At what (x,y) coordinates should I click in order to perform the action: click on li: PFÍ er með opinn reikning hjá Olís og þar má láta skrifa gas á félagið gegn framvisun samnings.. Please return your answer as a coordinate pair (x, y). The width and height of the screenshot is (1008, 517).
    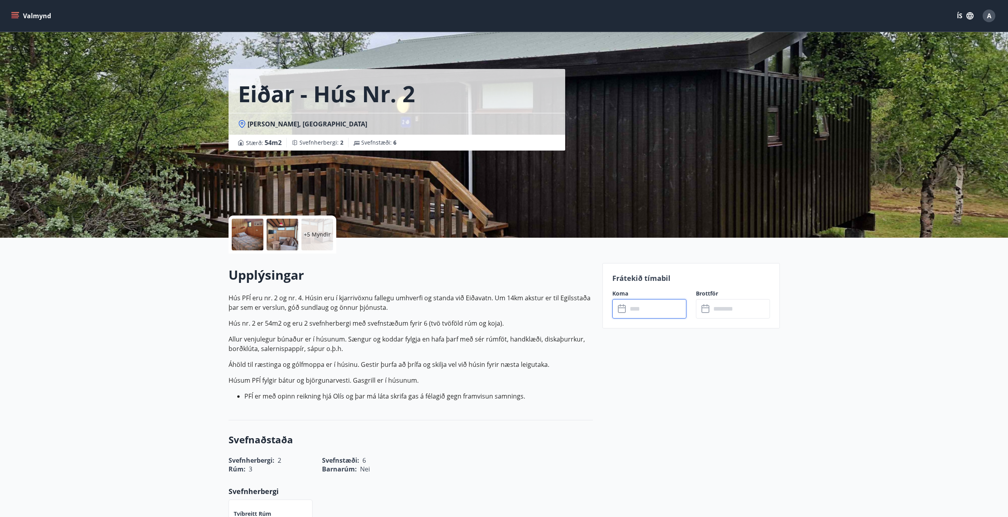
    Looking at the image, I should click on (419, 396).